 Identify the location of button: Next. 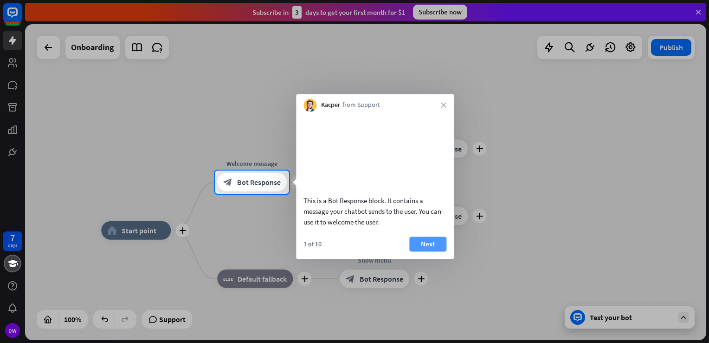
(428, 244).